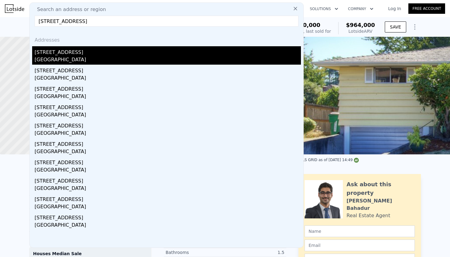 This screenshot has width=450, height=257. What do you see at coordinates (360, 231) in the screenshot?
I see `input: Name` at bounding box center [360, 231].